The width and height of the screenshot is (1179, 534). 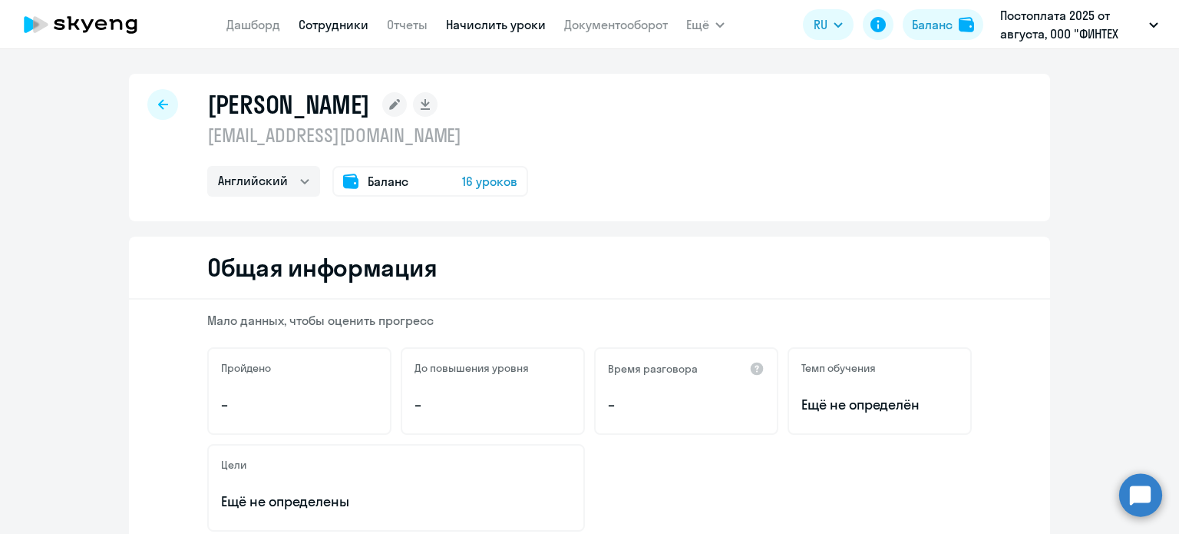 What do you see at coordinates (496, 25) in the screenshot?
I see `a: Начислить уроки` at bounding box center [496, 25].